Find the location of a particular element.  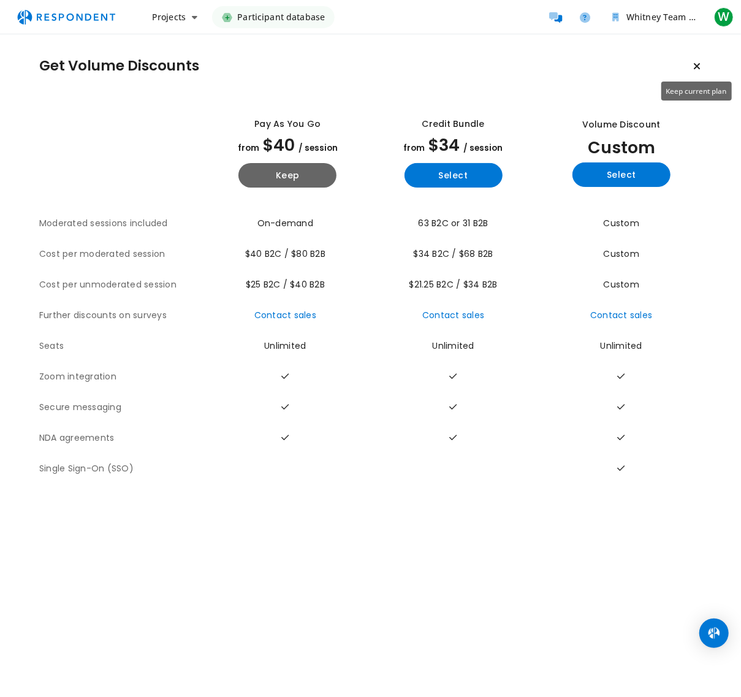

button: Keep current plan is located at coordinates (697, 66).